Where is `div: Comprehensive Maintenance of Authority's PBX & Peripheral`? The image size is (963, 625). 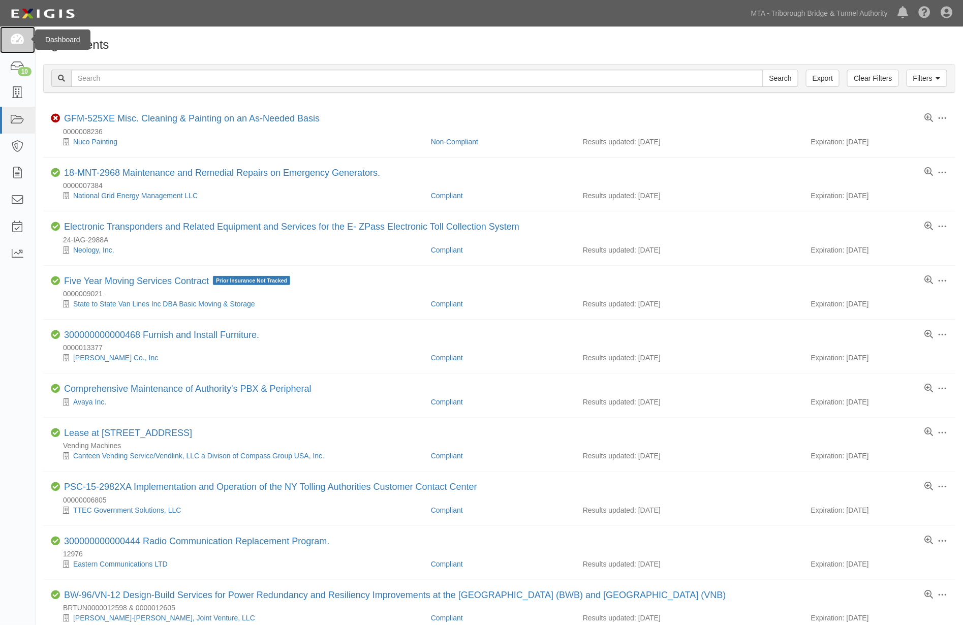
div: Comprehensive Maintenance of Authority's PBX & Peripheral is located at coordinates (188, 389).